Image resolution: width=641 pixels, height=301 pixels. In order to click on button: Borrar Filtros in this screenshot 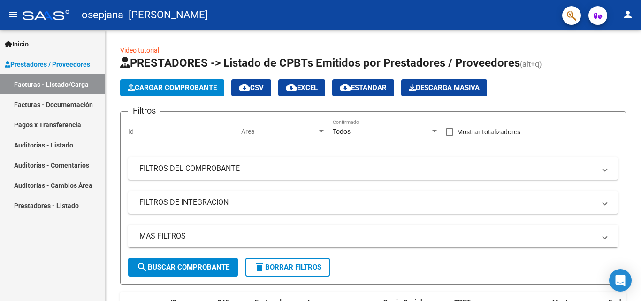, I will do `click(288, 267)`.